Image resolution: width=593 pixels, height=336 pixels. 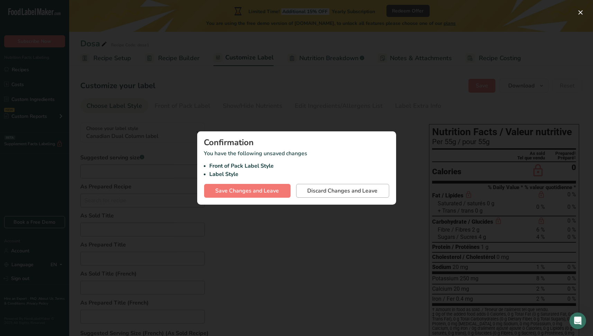 I want to click on button: Discard Changes and Leave, so click(x=343, y=191).